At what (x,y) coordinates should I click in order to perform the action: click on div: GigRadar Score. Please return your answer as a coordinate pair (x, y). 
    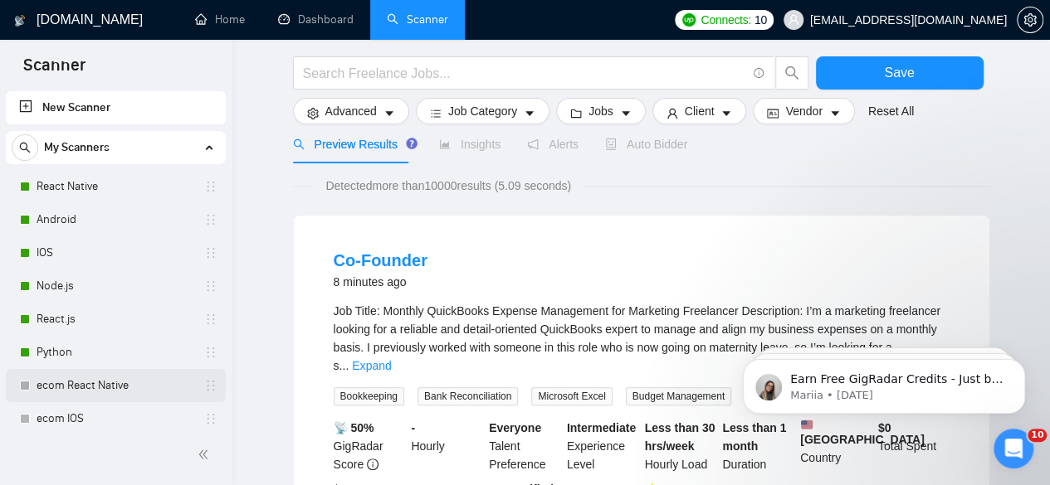
    Looking at the image, I should click on (369, 446).